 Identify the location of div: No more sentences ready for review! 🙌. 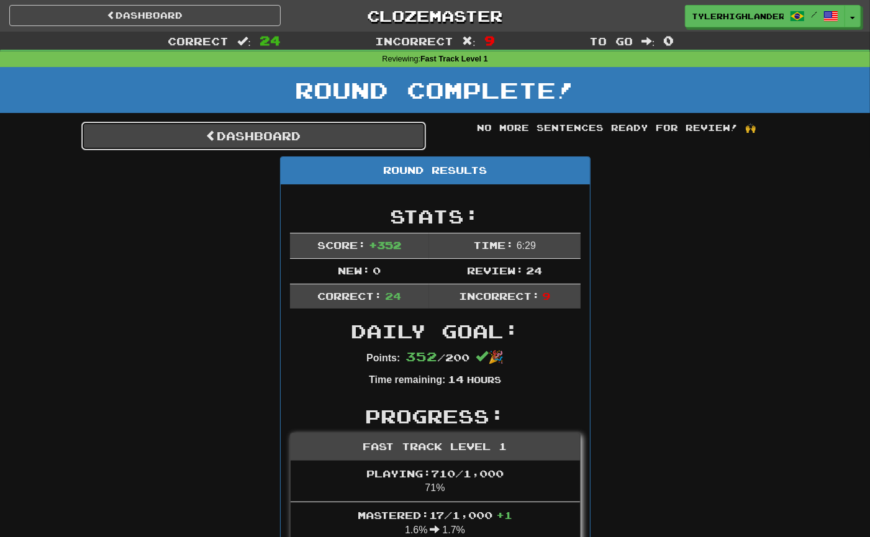
(617, 128).